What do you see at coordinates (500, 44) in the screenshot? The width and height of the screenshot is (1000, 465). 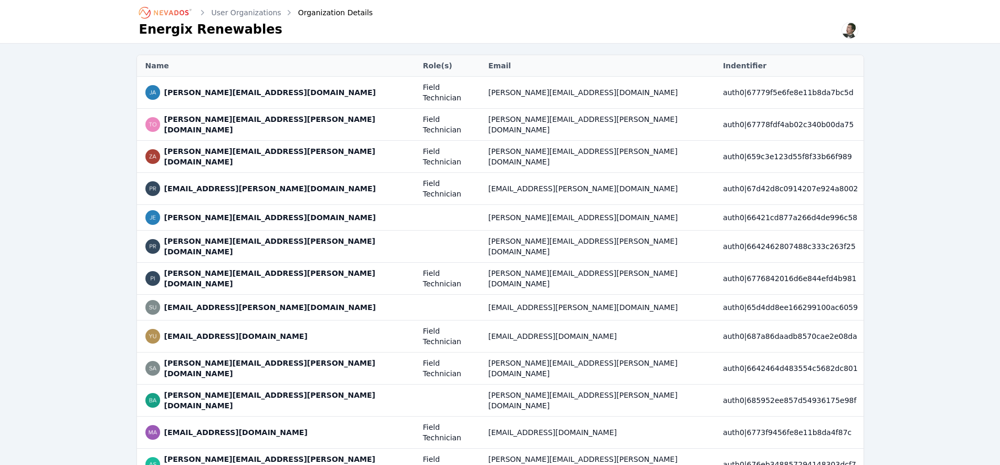 I see `h2: Active Users` at bounding box center [500, 44].